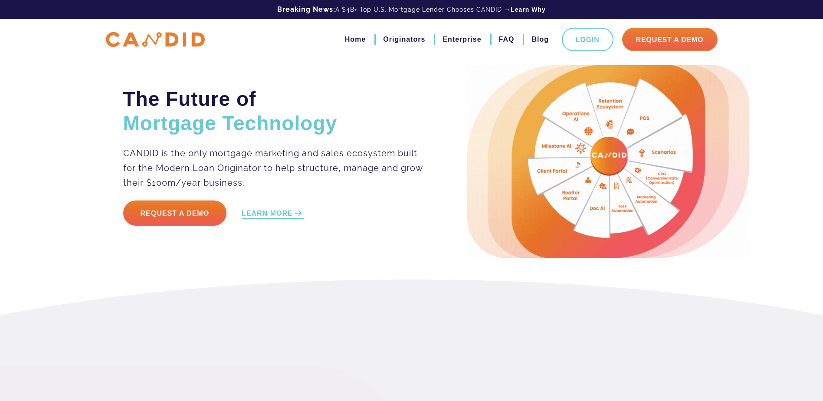  What do you see at coordinates (155, 39) in the screenshot?
I see `img: CANDID APP` at bounding box center [155, 39].